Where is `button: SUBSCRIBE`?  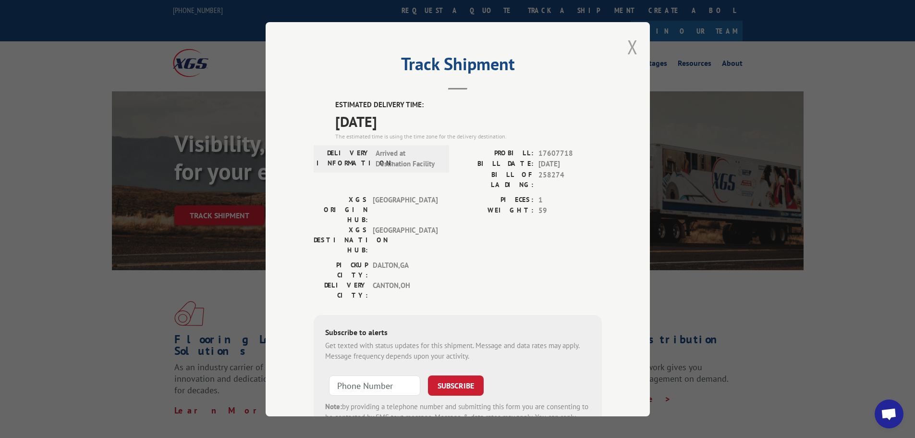
button: SUBSCRIBE is located at coordinates (456, 385).